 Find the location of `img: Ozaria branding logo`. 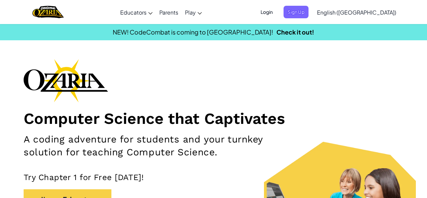

img: Ozaria branding logo is located at coordinates (66, 80).